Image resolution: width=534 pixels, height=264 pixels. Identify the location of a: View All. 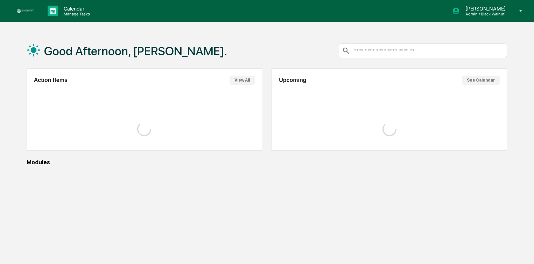
(242, 80).